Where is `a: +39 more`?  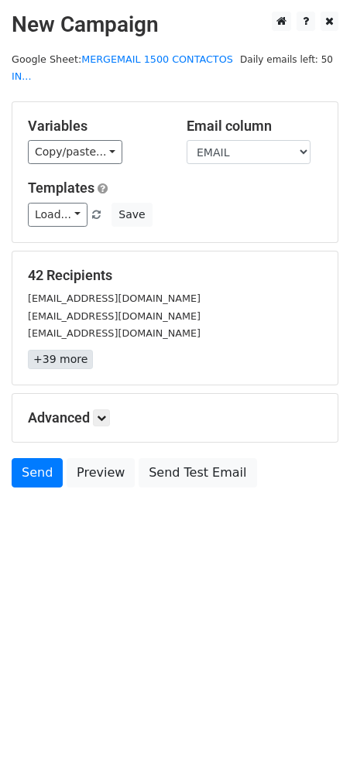
a: +39 more is located at coordinates (60, 359).